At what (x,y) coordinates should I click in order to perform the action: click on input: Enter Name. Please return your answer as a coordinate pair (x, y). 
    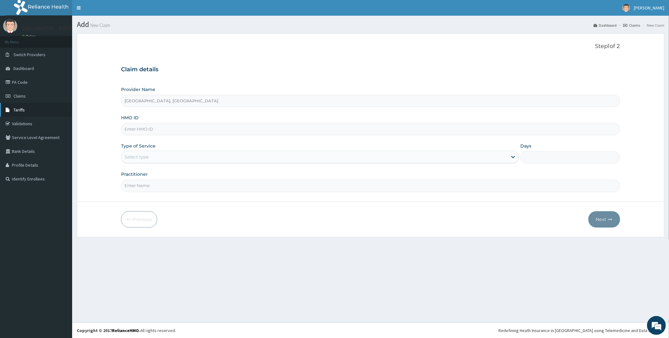
    Looking at the image, I should click on (371, 185).